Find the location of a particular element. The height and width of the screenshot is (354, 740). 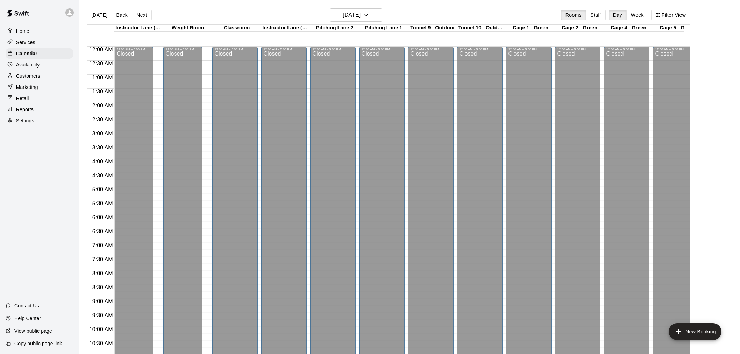

span: 3:30 AM is located at coordinates (103, 147).